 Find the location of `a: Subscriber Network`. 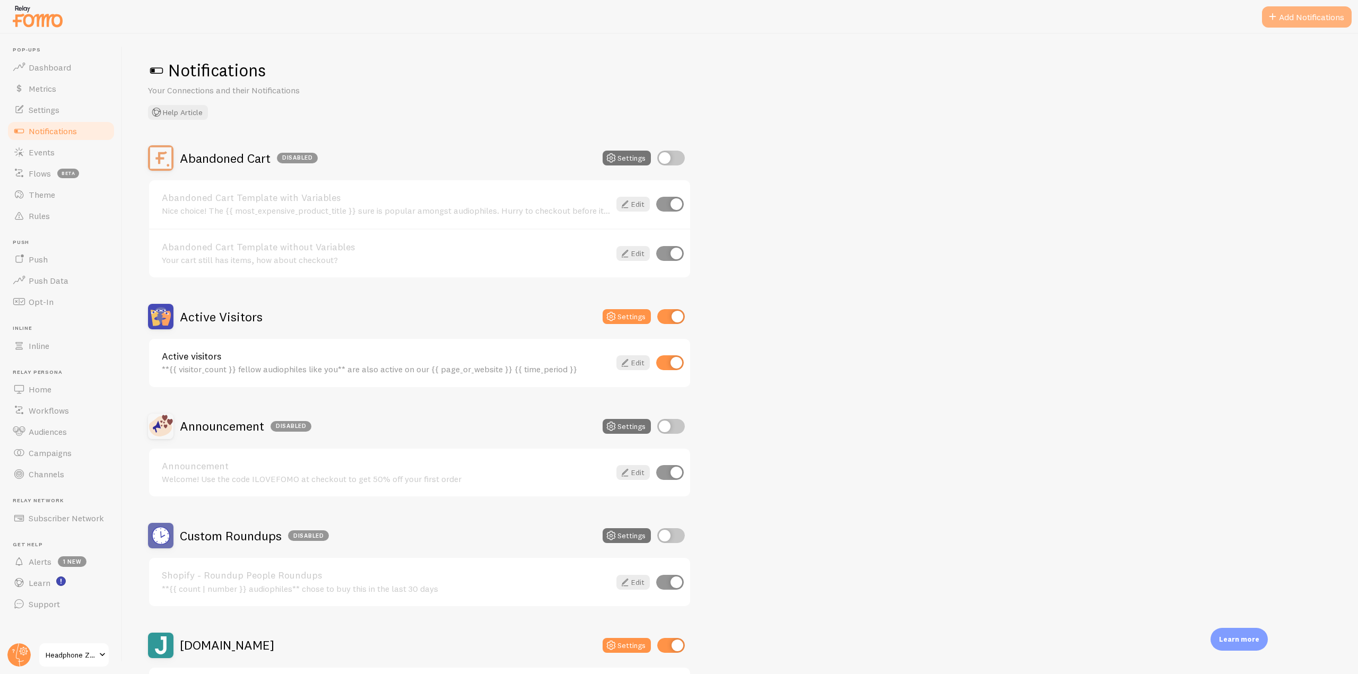

a: Subscriber Network is located at coordinates (61, 518).